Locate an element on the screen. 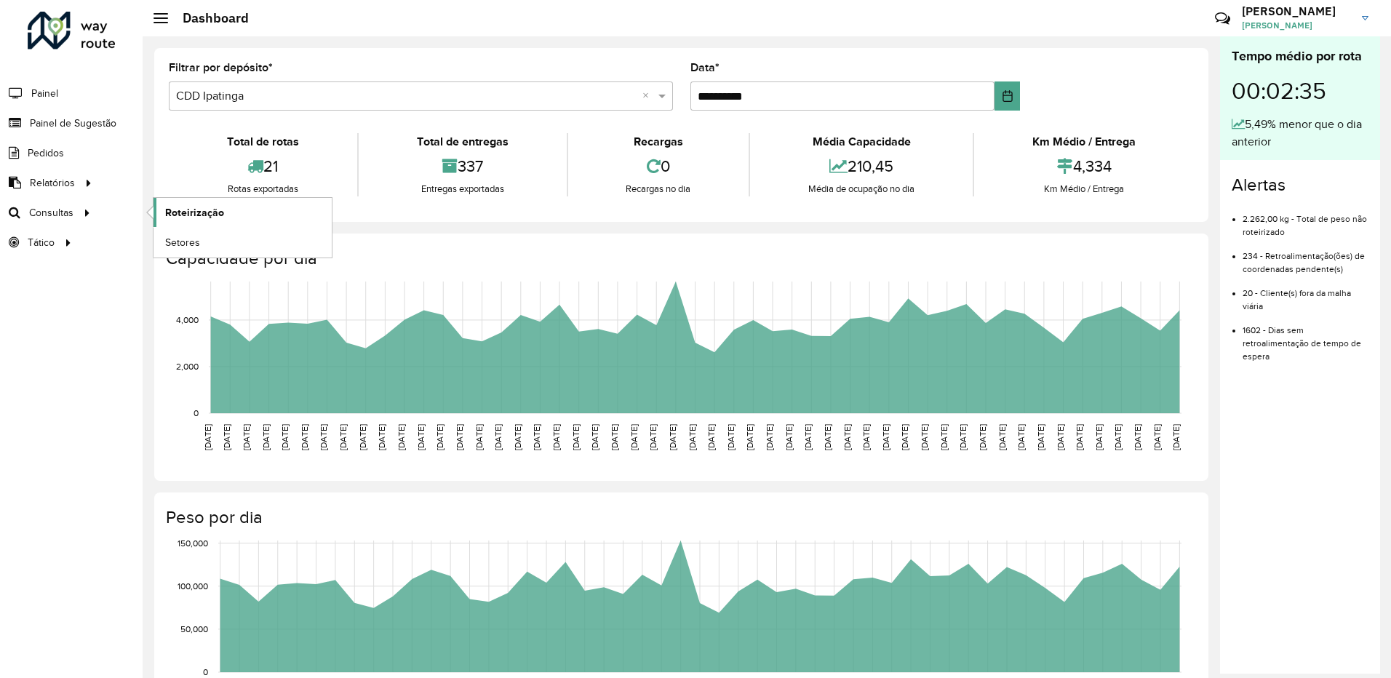 The width and height of the screenshot is (1391, 678). div: Recargas no dia is located at coordinates (659, 189).